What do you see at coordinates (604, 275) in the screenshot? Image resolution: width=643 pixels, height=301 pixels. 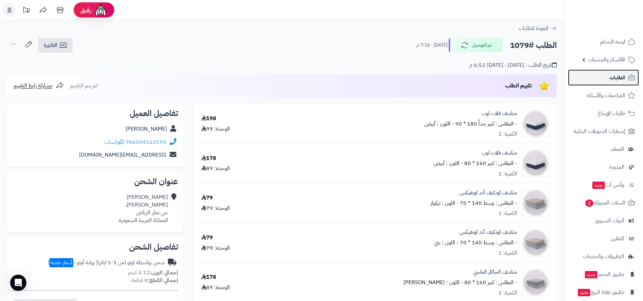 I see `a: تطبيق المتجرجديد` at bounding box center [604, 275].